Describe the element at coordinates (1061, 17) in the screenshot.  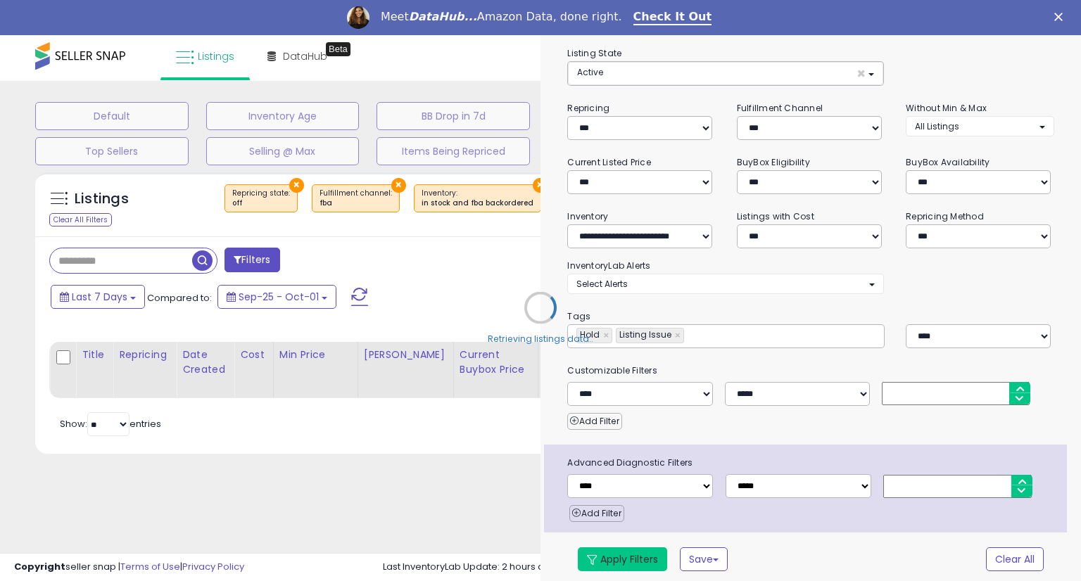
I see `div: Close` at that location.